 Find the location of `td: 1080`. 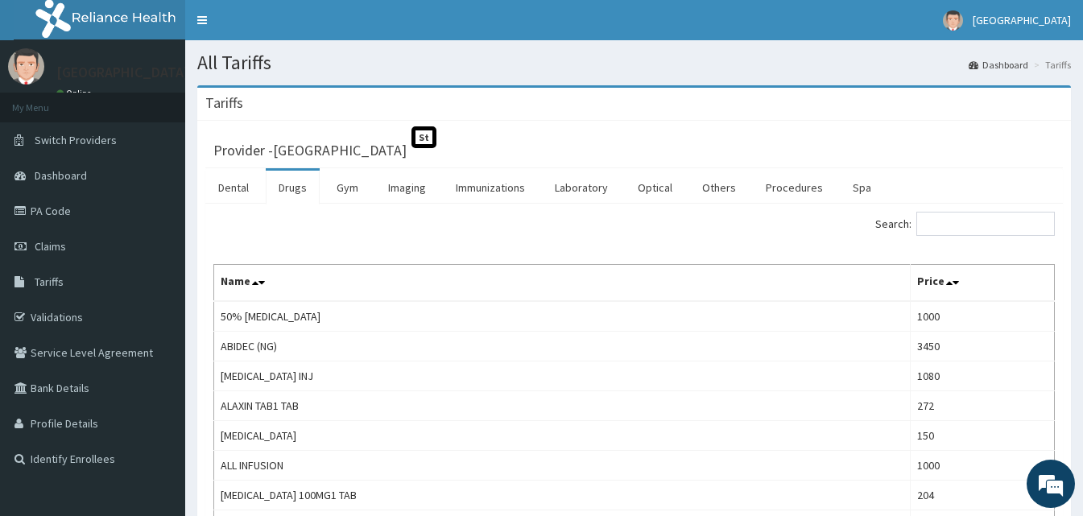

td: 1080 is located at coordinates (981, 376).